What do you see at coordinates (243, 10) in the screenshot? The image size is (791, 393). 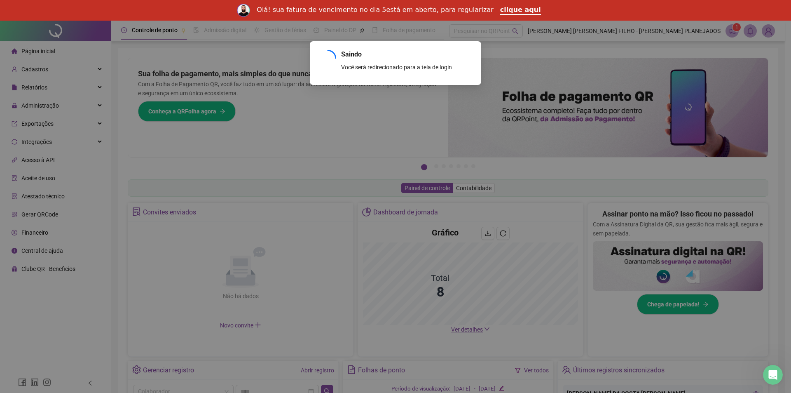 I see `img: Profile image for Rodolfo` at bounding box center [243, 10].